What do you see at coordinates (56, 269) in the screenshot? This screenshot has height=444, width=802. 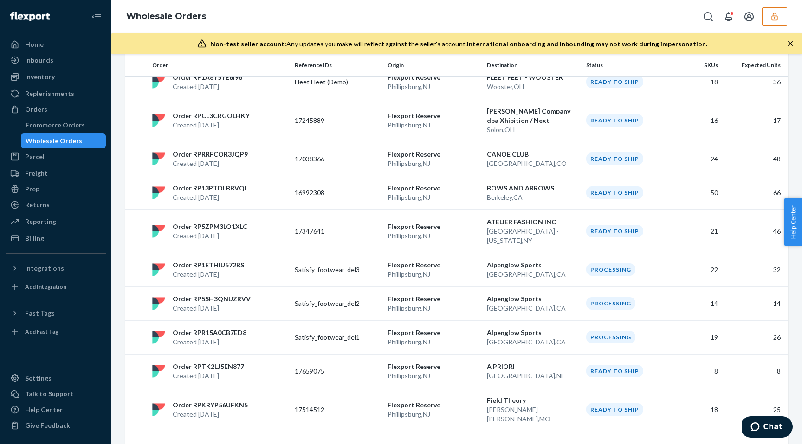 I see `button: Integrations` at bounding box center [56, 269].